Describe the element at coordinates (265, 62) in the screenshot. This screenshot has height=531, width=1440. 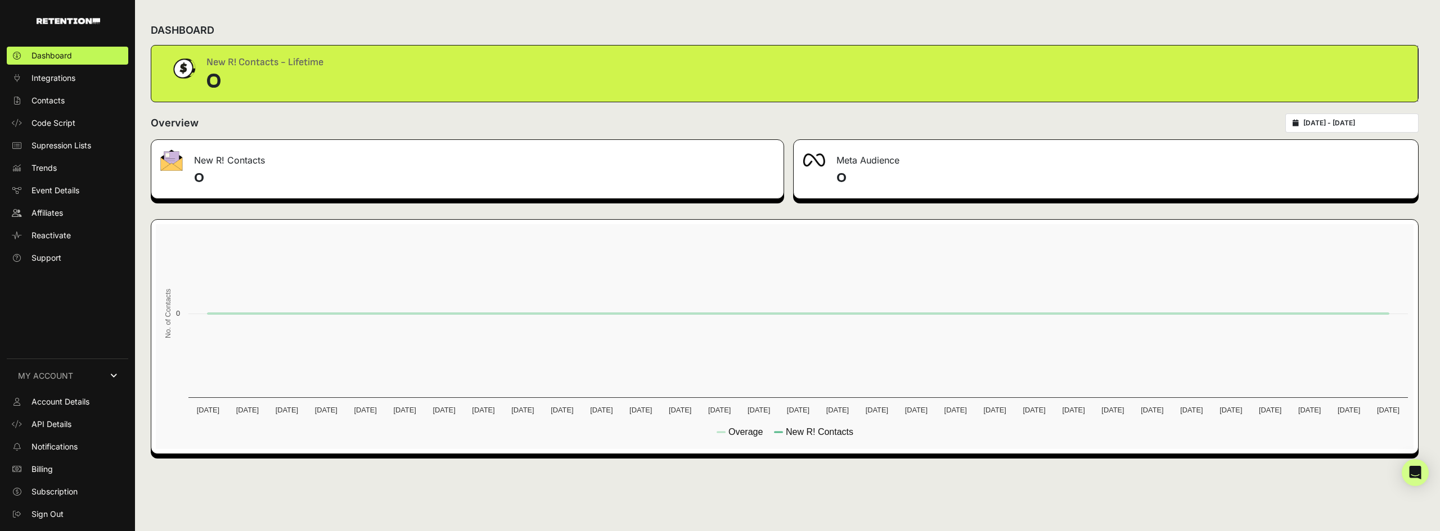
I see `div: New R! Contacts - Lifetime` at that location.